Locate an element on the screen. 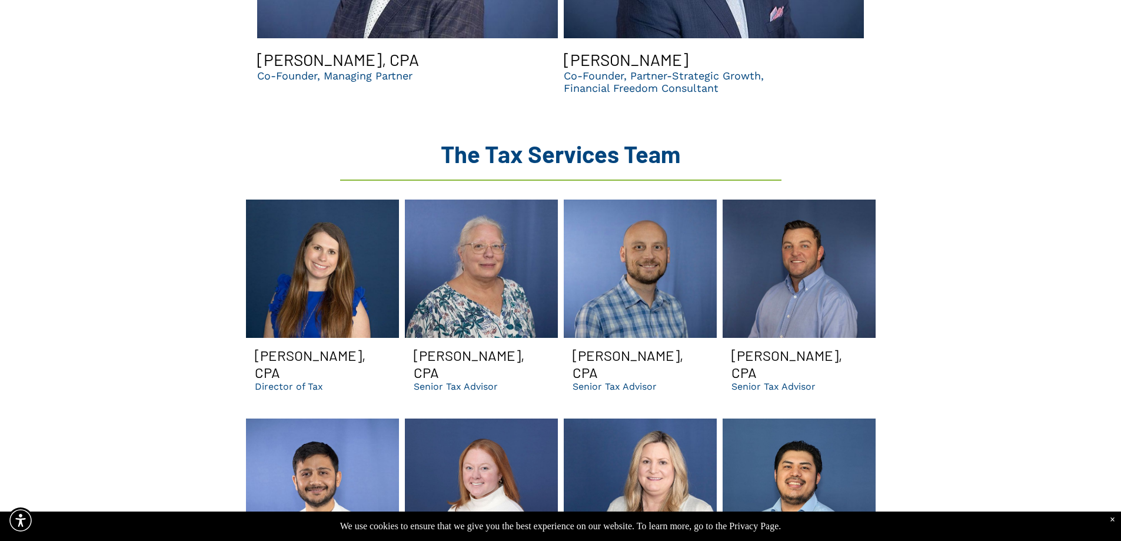 This screenshot has width=1121, height=541. p: Financial Freedom Consultant is located at coordinates (664, 88).